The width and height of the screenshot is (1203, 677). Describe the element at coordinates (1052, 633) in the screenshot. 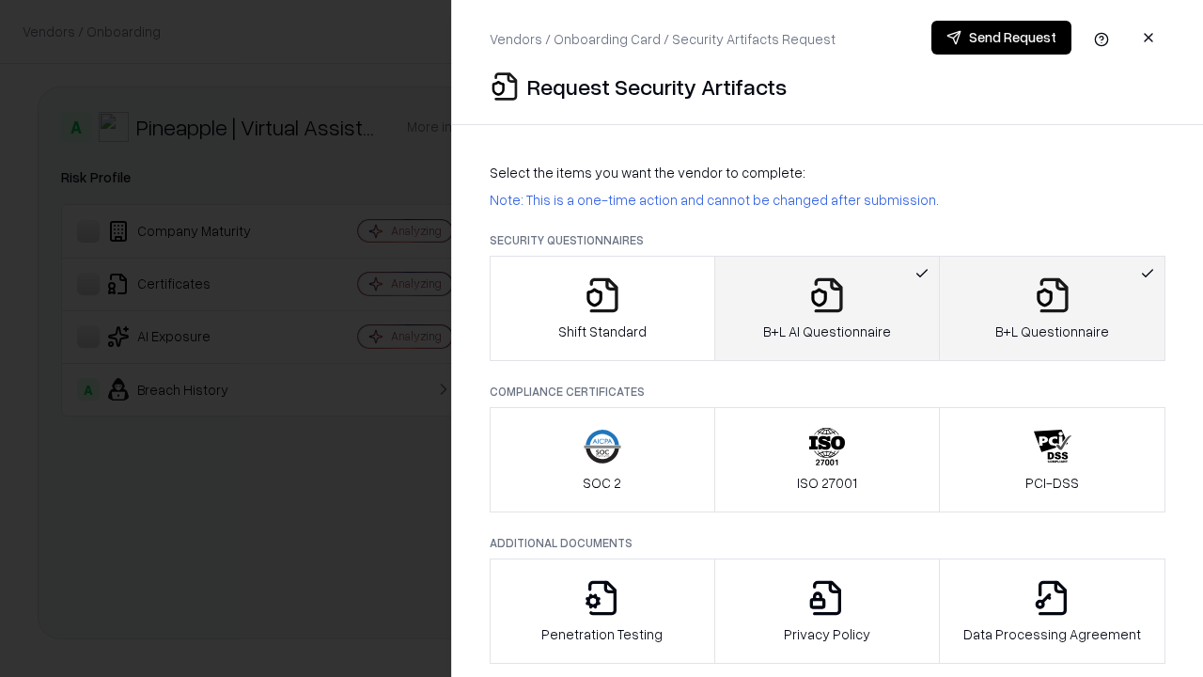

I see `p: Data Processing Agreement` at that location.